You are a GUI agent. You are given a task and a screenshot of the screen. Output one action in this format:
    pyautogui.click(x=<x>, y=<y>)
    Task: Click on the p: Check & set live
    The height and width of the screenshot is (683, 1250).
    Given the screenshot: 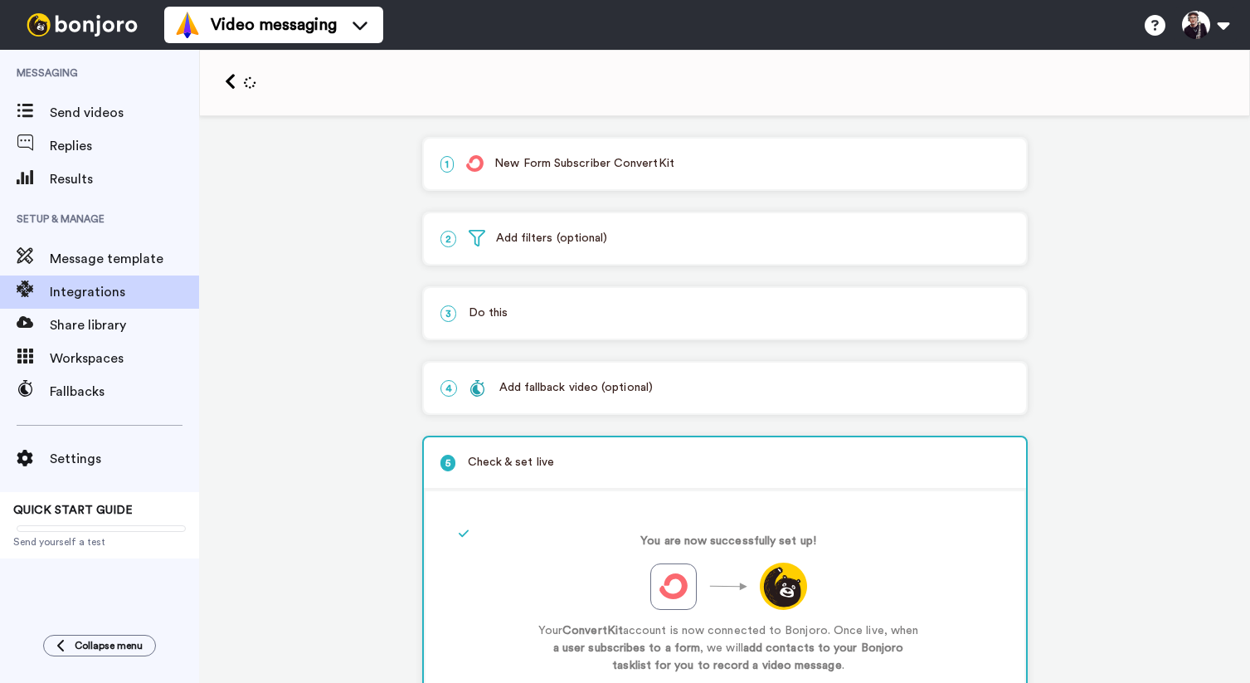 What is the action you would take?
    pyautogui.click(x=725, y=462)
    